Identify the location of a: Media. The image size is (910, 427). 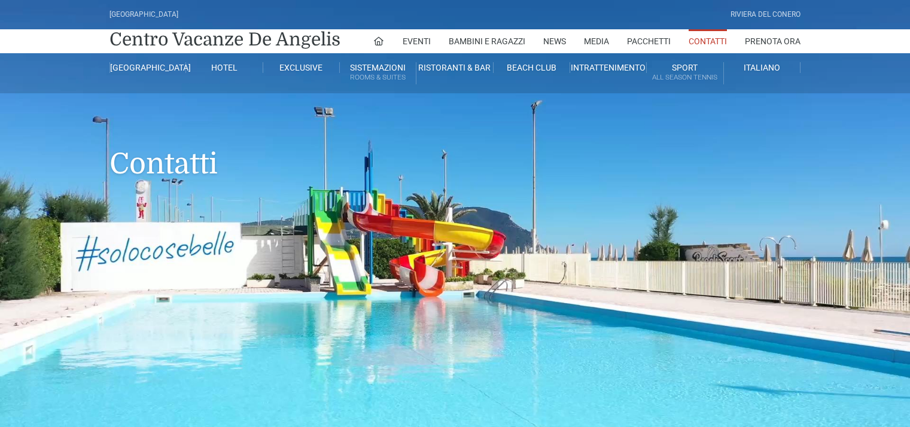
(597, 41).